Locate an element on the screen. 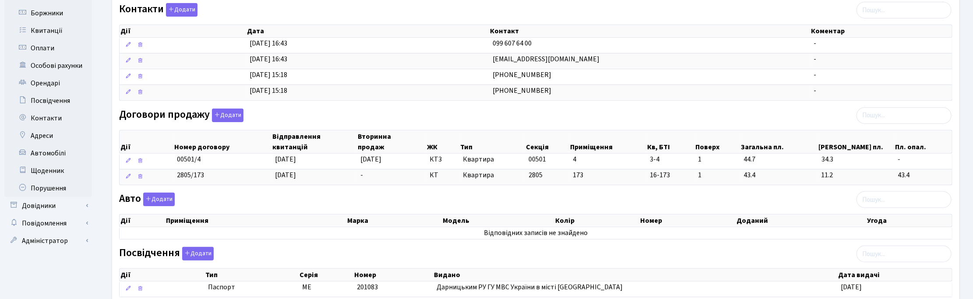  span: 34.3 is located at coordinates (856, 159).